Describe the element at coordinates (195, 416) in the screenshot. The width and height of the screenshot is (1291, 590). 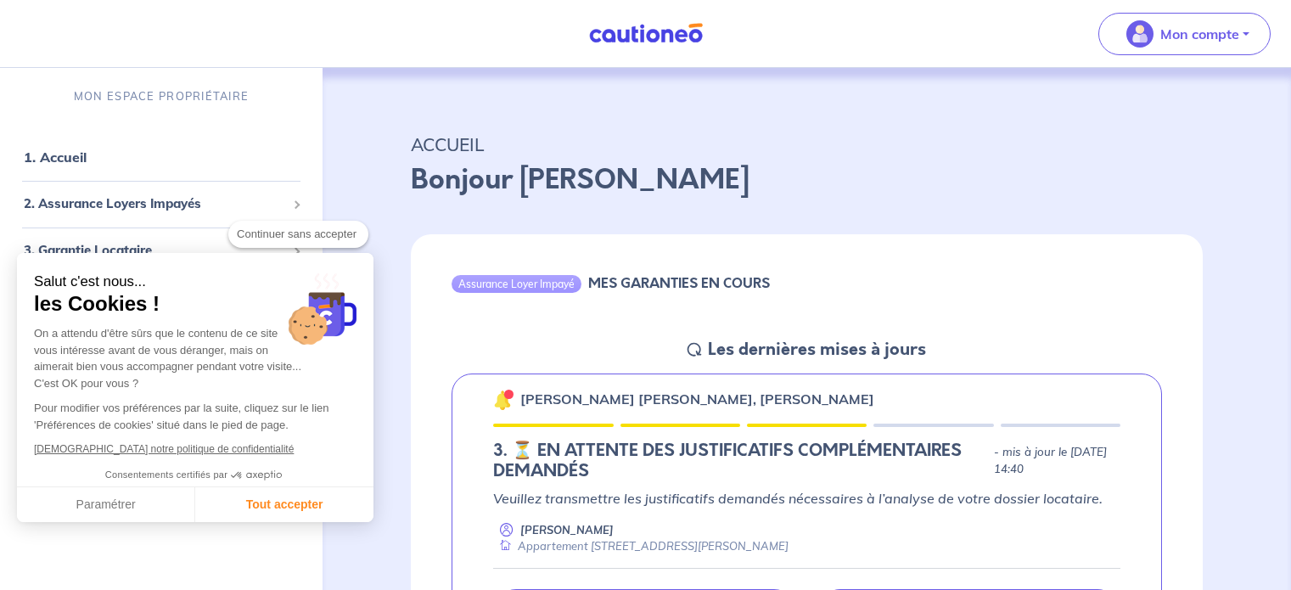
I see `p: Pour modifier vos préférences par la suite, cliquez sur le lien 'Préférences de cookies' situé da...` at that location.